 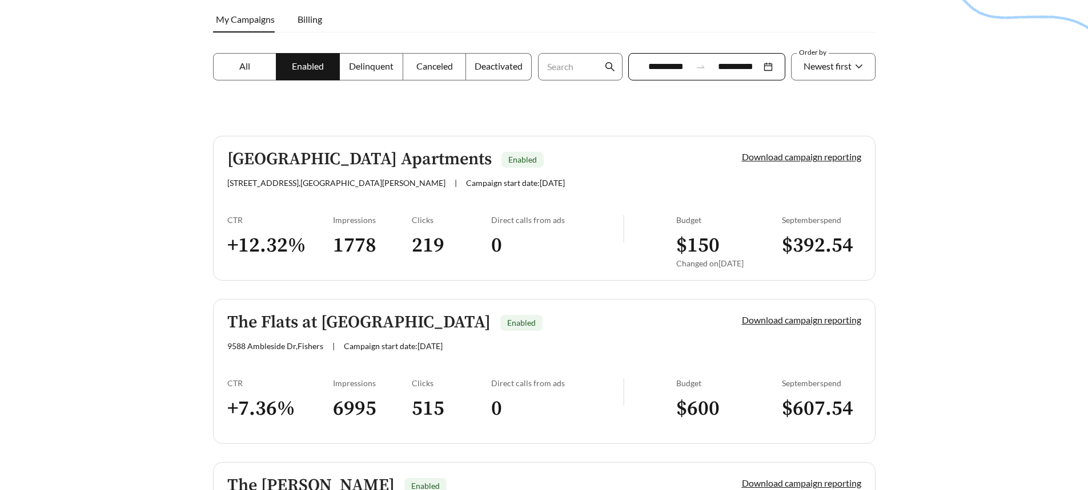 What do you see at coordinates (451, 409) in the screenshot?
I see `h3: 515` at bounding box center [451, 409].